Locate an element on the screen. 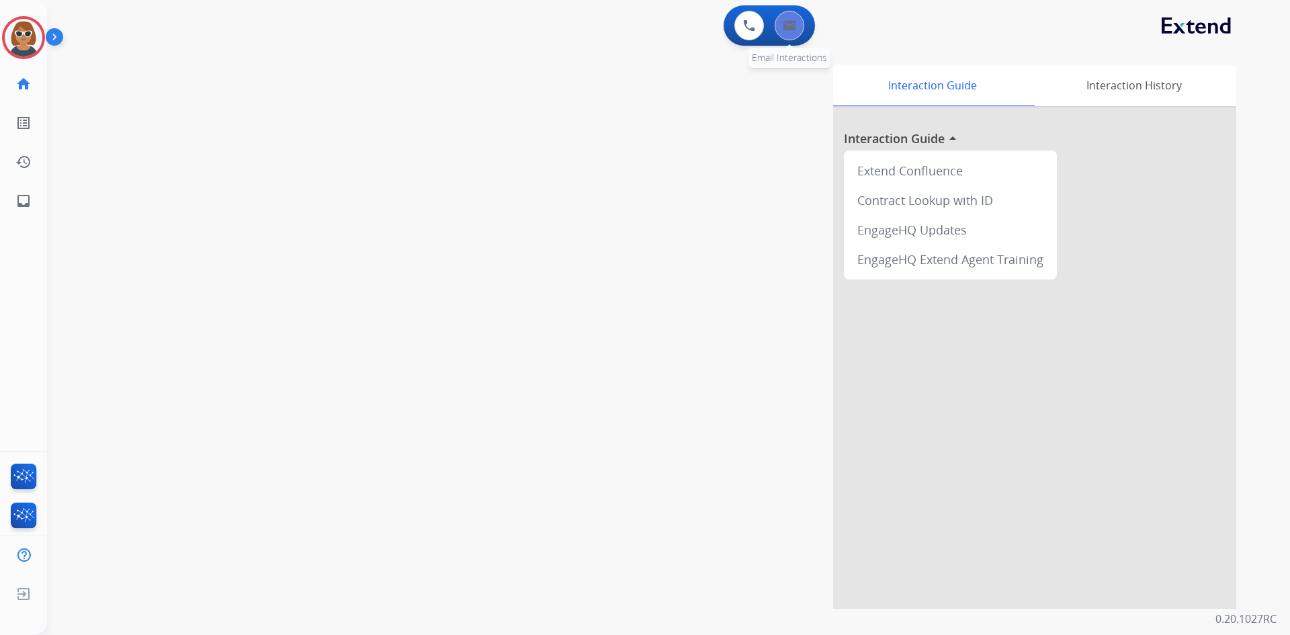 This screenshot has height=635, width=1290. mat-icon: list_alt is located at coordinates (24, 123).